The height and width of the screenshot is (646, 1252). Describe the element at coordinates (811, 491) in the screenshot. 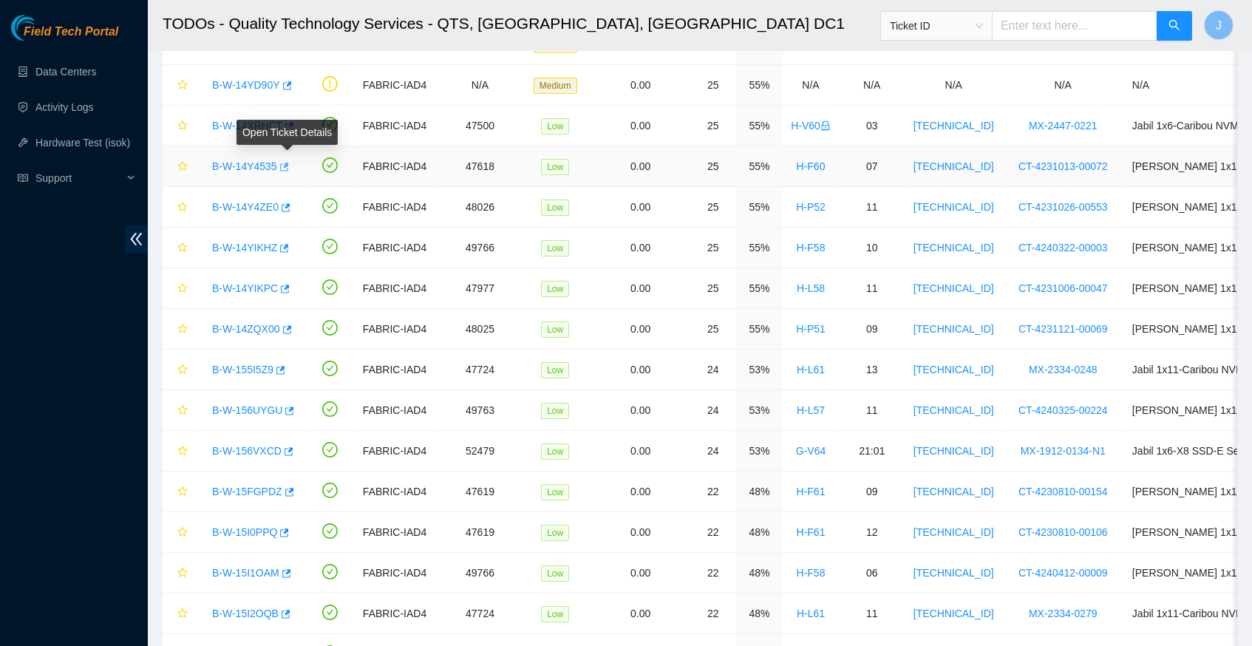

I see `a: H-F61` at that location.